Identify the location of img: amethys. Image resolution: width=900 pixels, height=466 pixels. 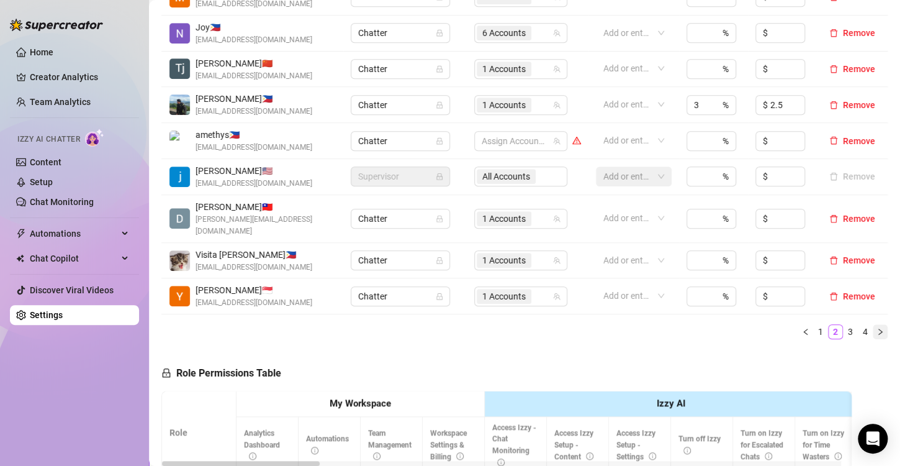
(179, 140).